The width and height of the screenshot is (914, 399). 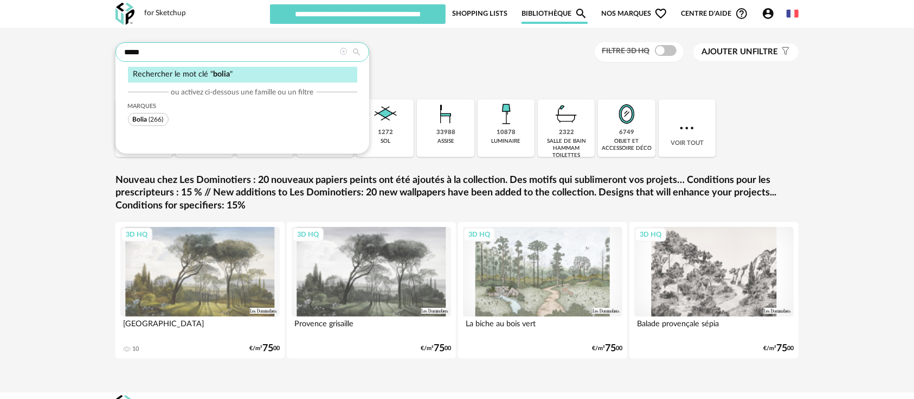 What do you see at coordinates (371, 290) in the screenshot?
I see `a: 3D HQ Provence grisaille €/m²7500` at bounding box center [371, 290].